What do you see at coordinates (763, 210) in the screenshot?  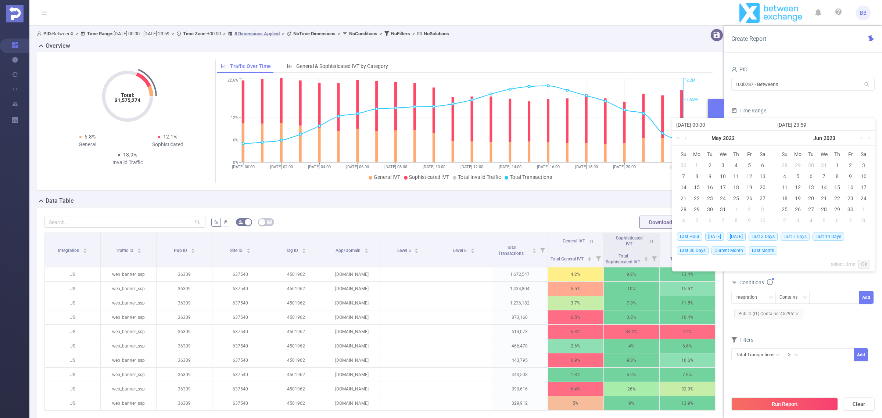 I see `td: June 3, 2023` at bounding box center [763, 210].